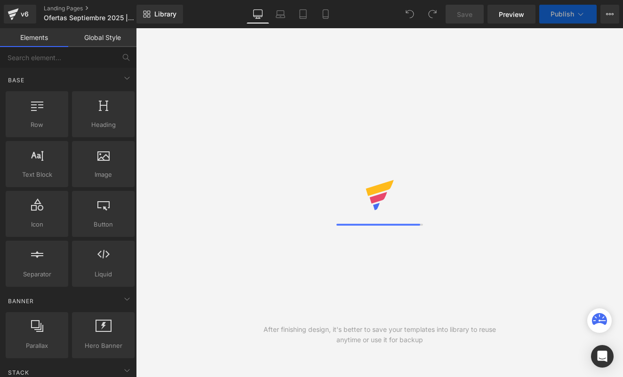 The image size is (623, 377). I want to click on button: More, so click(609, 14).